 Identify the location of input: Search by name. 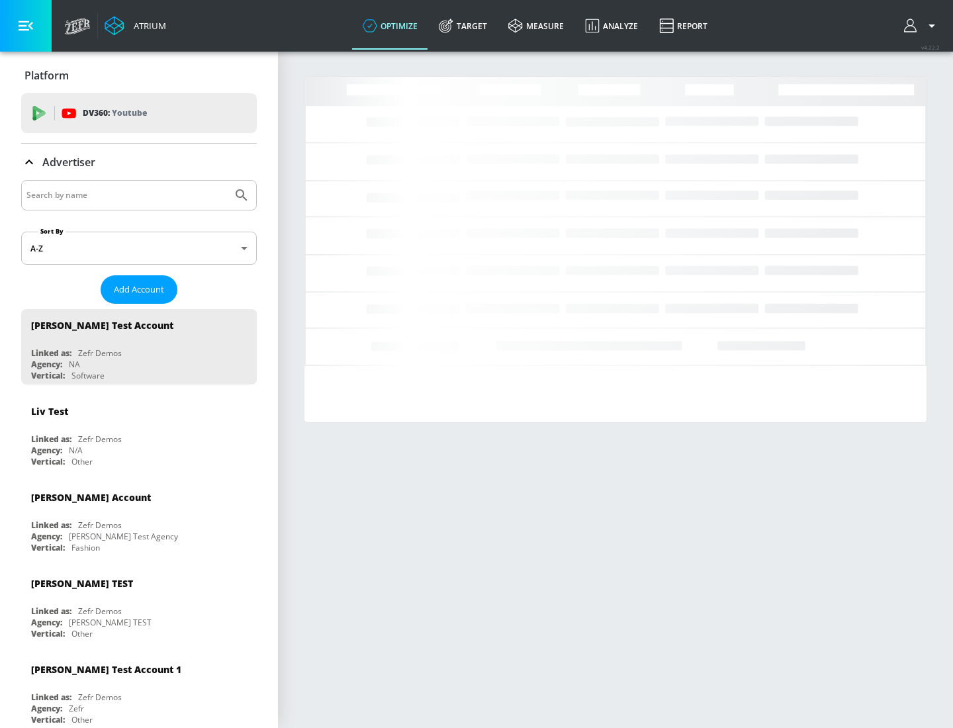
(126, 195).